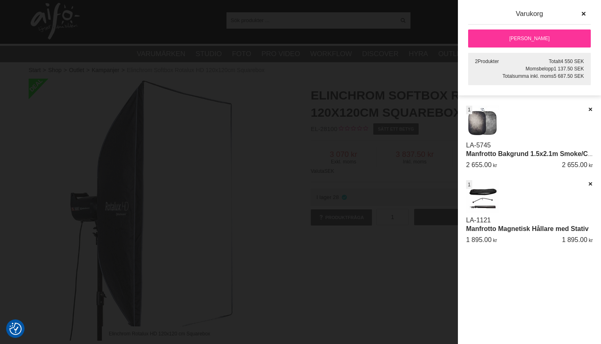 The height and width of the screenshot is (344, 601). What do you see at coordinates (528, 76) in the screenshot?
I see `span: Totalsumma inkl. moms` at bounding box center [528, 76].